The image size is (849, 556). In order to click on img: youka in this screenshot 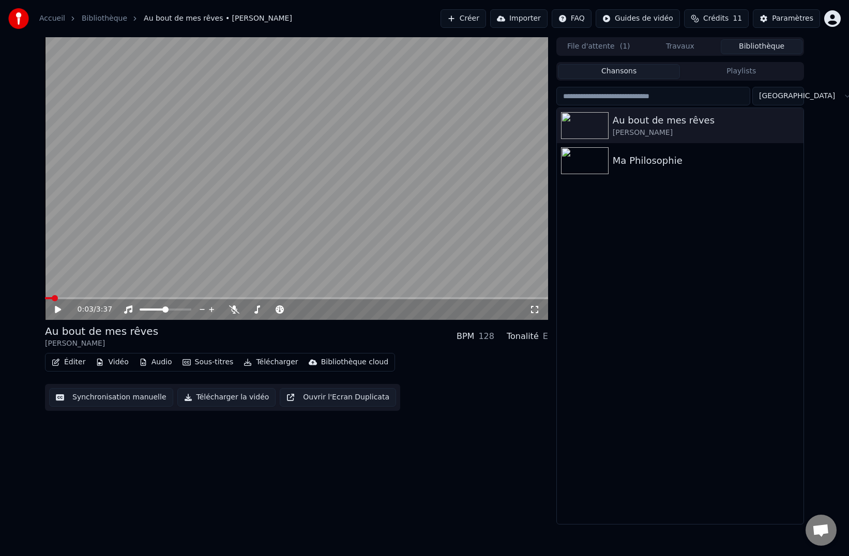, I will do `click(19, 19)`.